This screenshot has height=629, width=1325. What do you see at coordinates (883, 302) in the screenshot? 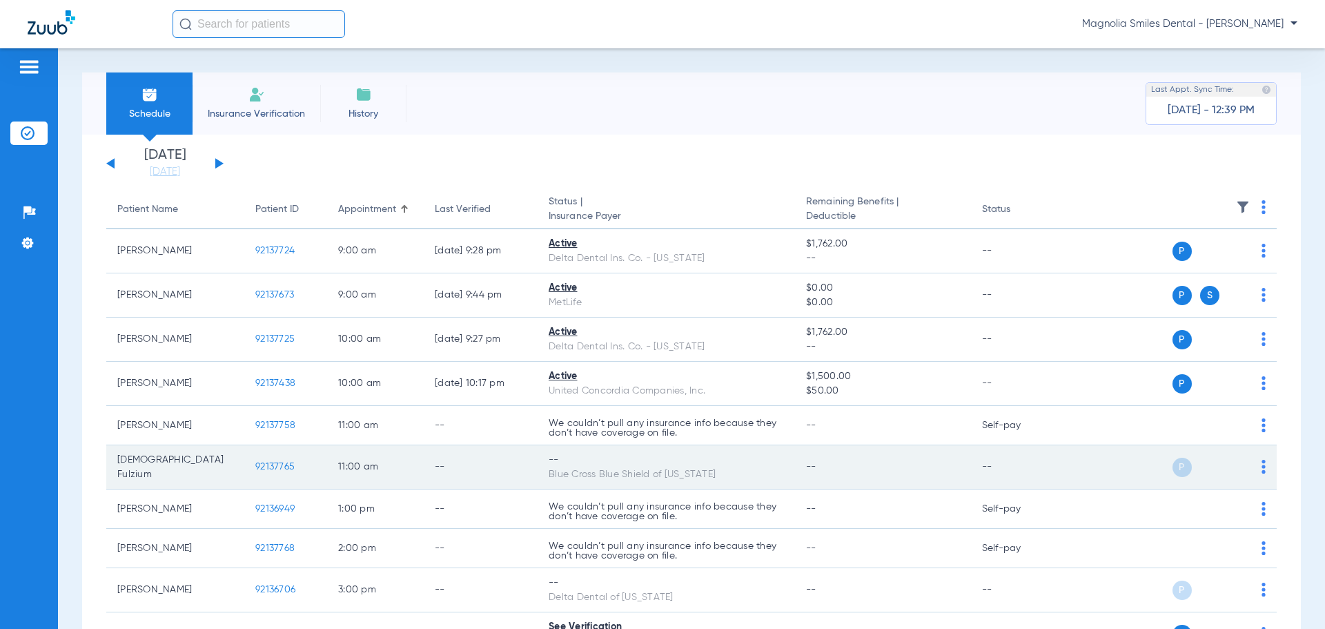
I see `span: $0.00` at bounding box center [883, 302].